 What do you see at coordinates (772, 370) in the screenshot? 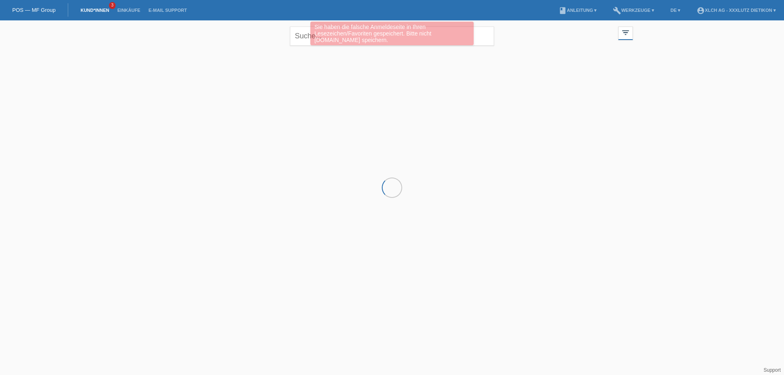
I see `a: Support` at bounding box center [772, 370].